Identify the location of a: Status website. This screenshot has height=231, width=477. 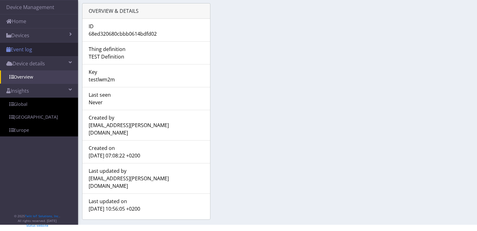
(37, 225).